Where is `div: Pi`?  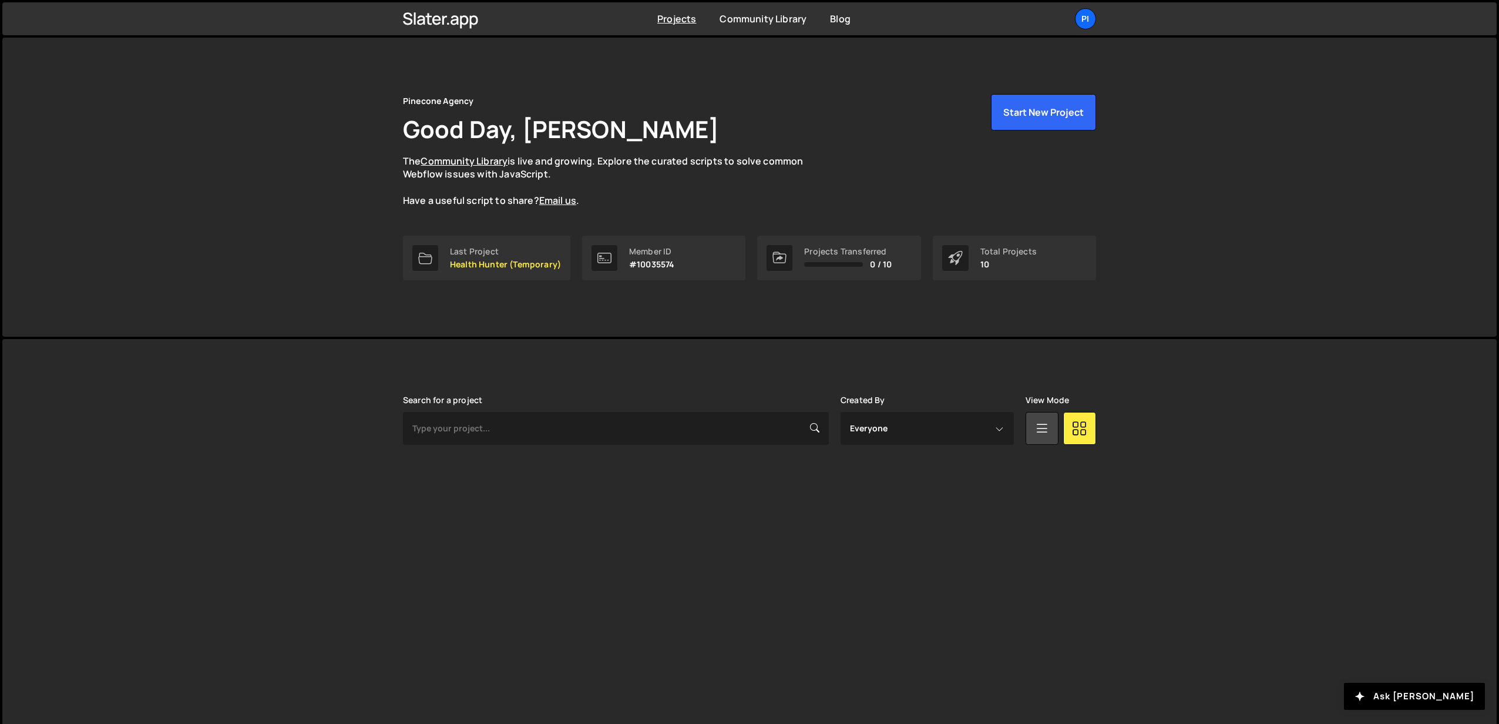
div: Pi is located at coordinates (1086, 19).